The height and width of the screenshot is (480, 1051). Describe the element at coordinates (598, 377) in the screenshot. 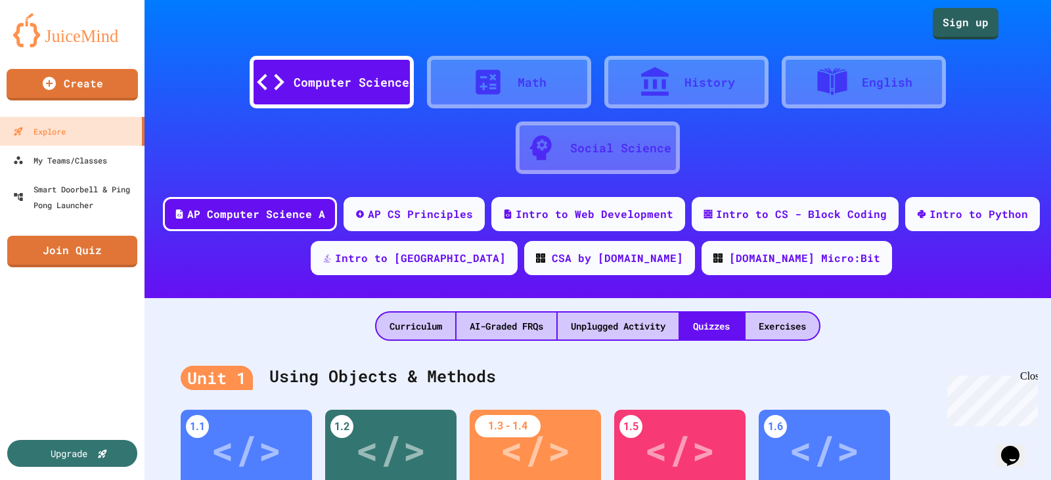

I see `div: Using Objects & Methods` at that location.